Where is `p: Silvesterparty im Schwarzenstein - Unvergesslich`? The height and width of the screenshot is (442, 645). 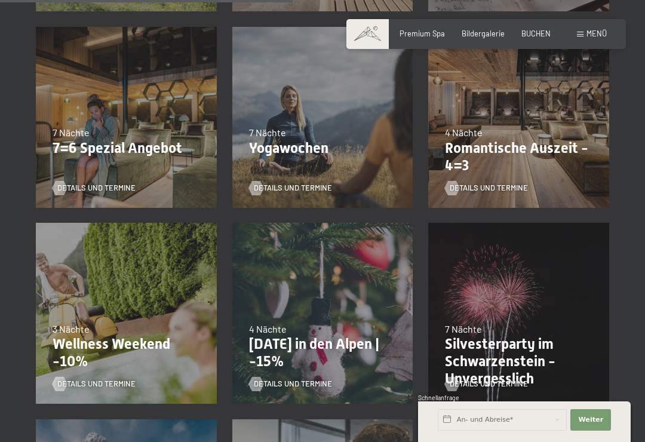 p: Silvesterparty im Schwarzenstein - Unvergesslich is located at coordinates (518, 361).